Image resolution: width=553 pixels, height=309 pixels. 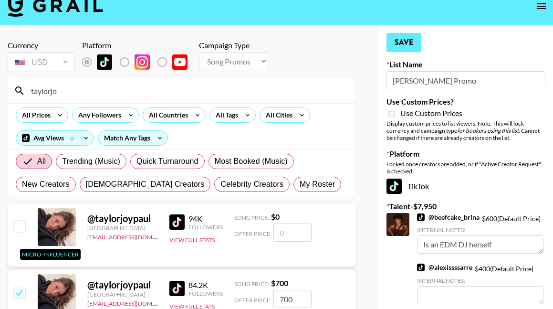 What do you see at coordinates (41, 62) in the screenshot?
I see `div: Remove selected talent to change your currency` at bounding box center [41, 62].